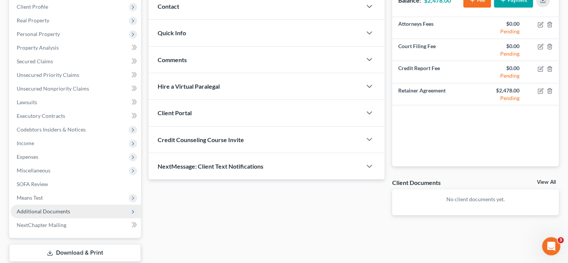 This screenshot has height=263, width=568. I want to click on span: Income, so click(25, 143).